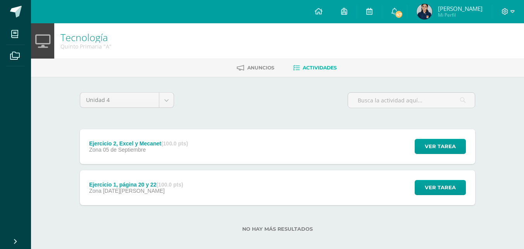 Image resolution: width=524 pixels, height=249 pixels. I want to click on a: Anuncios, so click(256, 68).